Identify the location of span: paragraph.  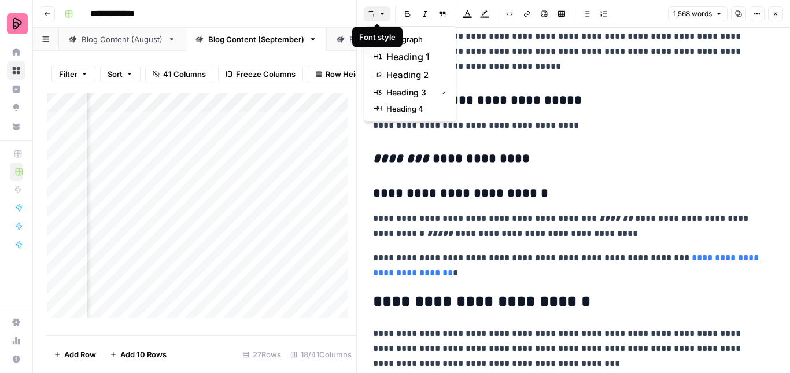
(414, 39).